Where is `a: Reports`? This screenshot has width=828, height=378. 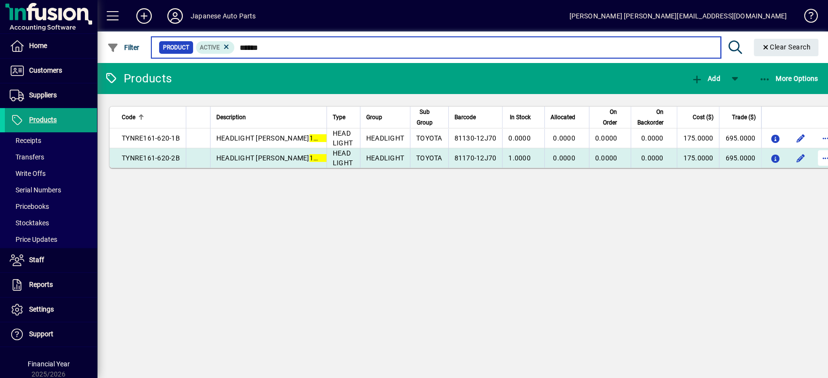 a: Reports is located at coordinates (51, 285).